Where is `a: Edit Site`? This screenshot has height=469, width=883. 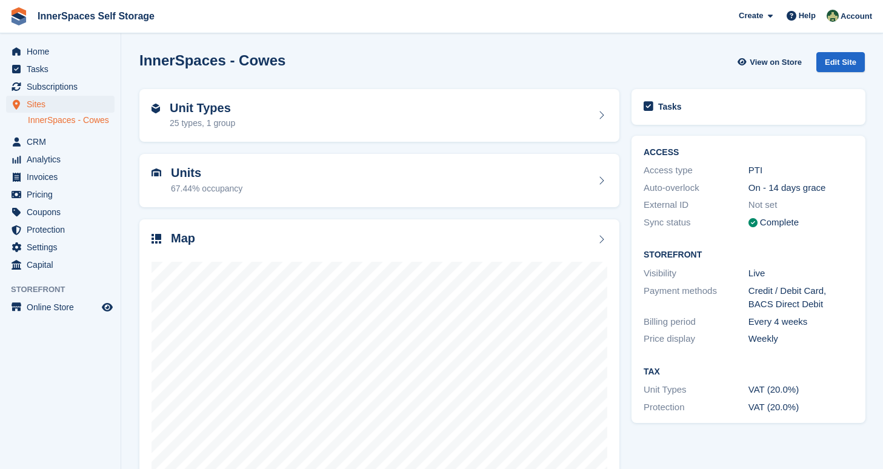
a: Edit Site is located at coordinates (841, 64).